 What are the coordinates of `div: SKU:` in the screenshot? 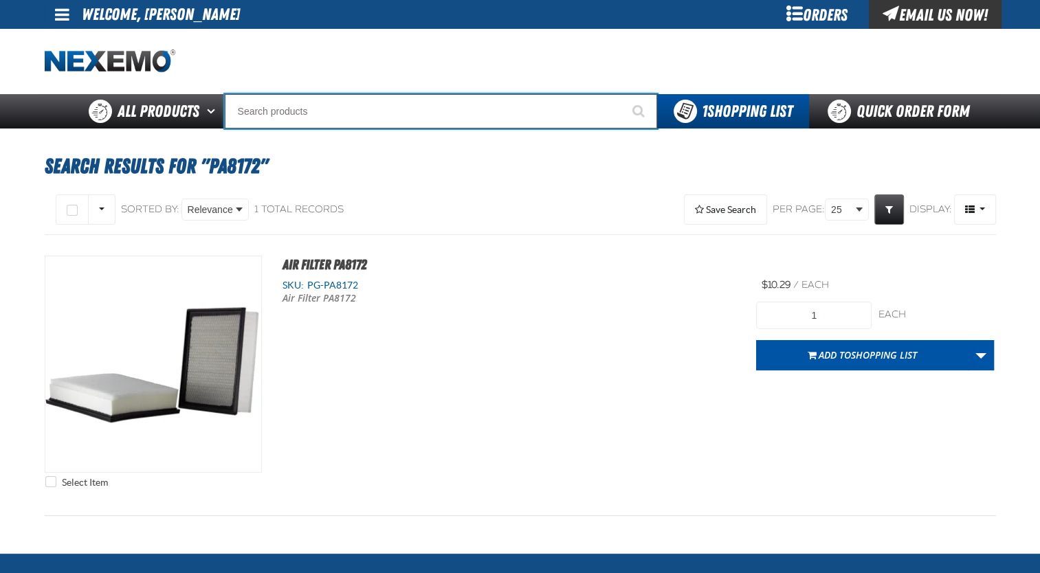 It's located at (509, 285).